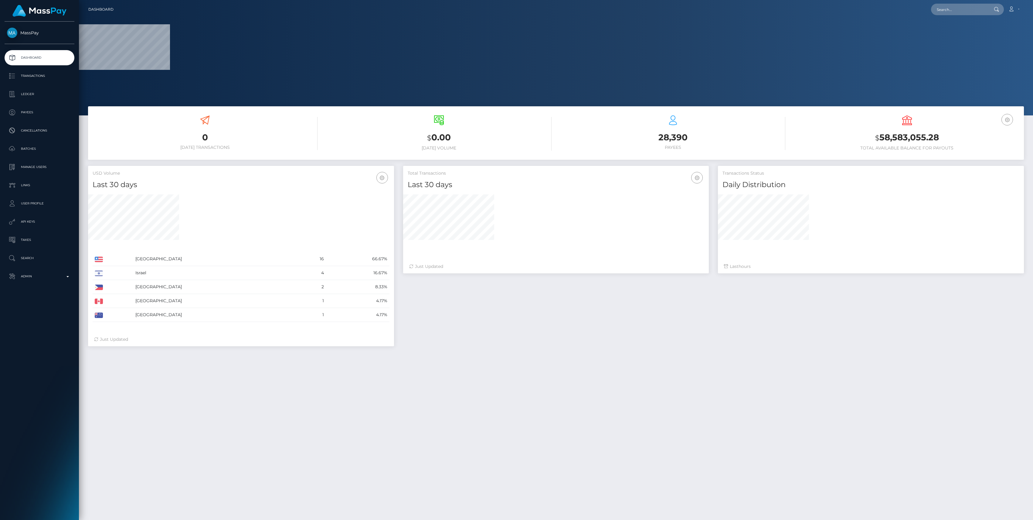 Image resolution: width=1033 pixels, height=520 pixels. What do you see at coordinates (673, 147) in the screenshot?
I see `h6: Payees` at bounding box center [673, 147].